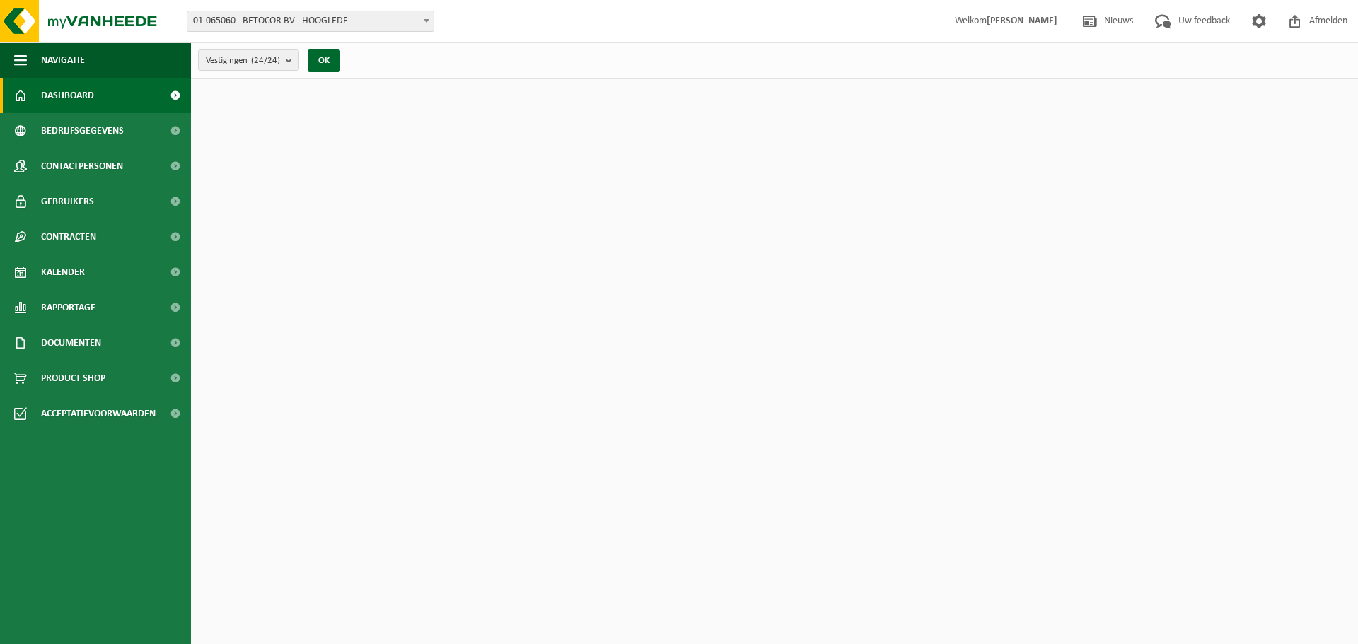 The image size is (1358, 644). What do you see at coordinates (248, 60) in the screenshot?
I see `button: Vestigingen(24/24)` at bounding box center [248, 60].